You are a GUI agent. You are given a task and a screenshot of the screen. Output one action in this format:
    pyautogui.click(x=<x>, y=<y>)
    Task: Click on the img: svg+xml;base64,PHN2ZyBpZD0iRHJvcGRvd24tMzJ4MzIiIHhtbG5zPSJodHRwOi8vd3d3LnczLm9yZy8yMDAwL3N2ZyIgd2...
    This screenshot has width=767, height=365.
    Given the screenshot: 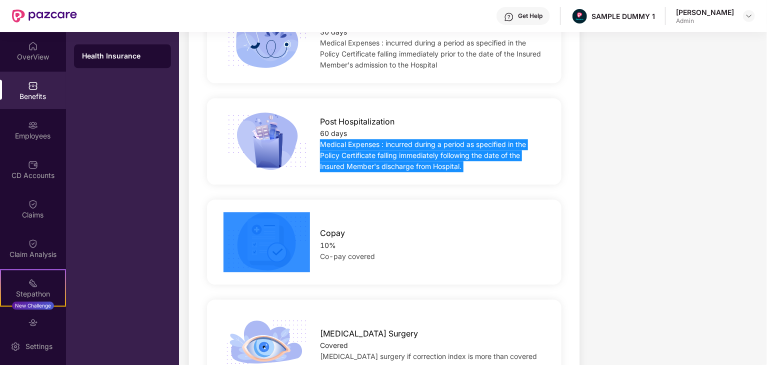 What is the action you would take?
    pyautogui.click(x=749, y=16)
    